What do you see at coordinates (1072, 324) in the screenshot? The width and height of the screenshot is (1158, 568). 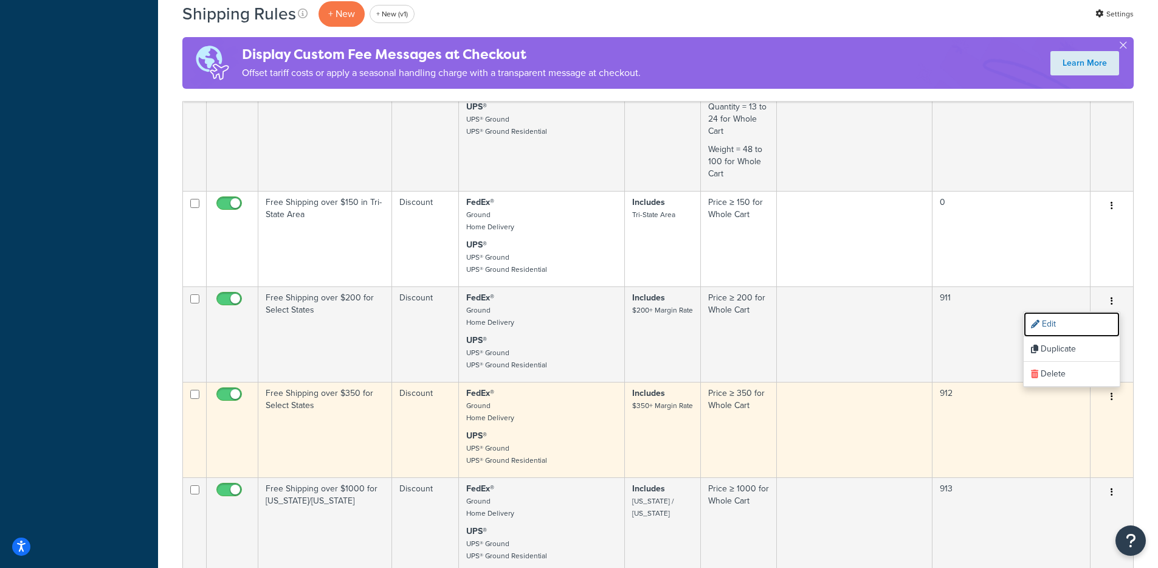 I see `a: Edit` at bounding box center [1072, 324].